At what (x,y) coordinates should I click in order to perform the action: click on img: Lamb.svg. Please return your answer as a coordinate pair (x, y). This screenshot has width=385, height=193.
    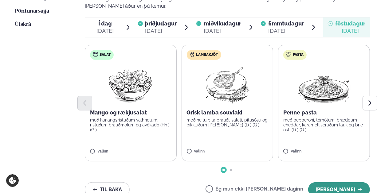
    Looking at the image, I should click on (192, 54).